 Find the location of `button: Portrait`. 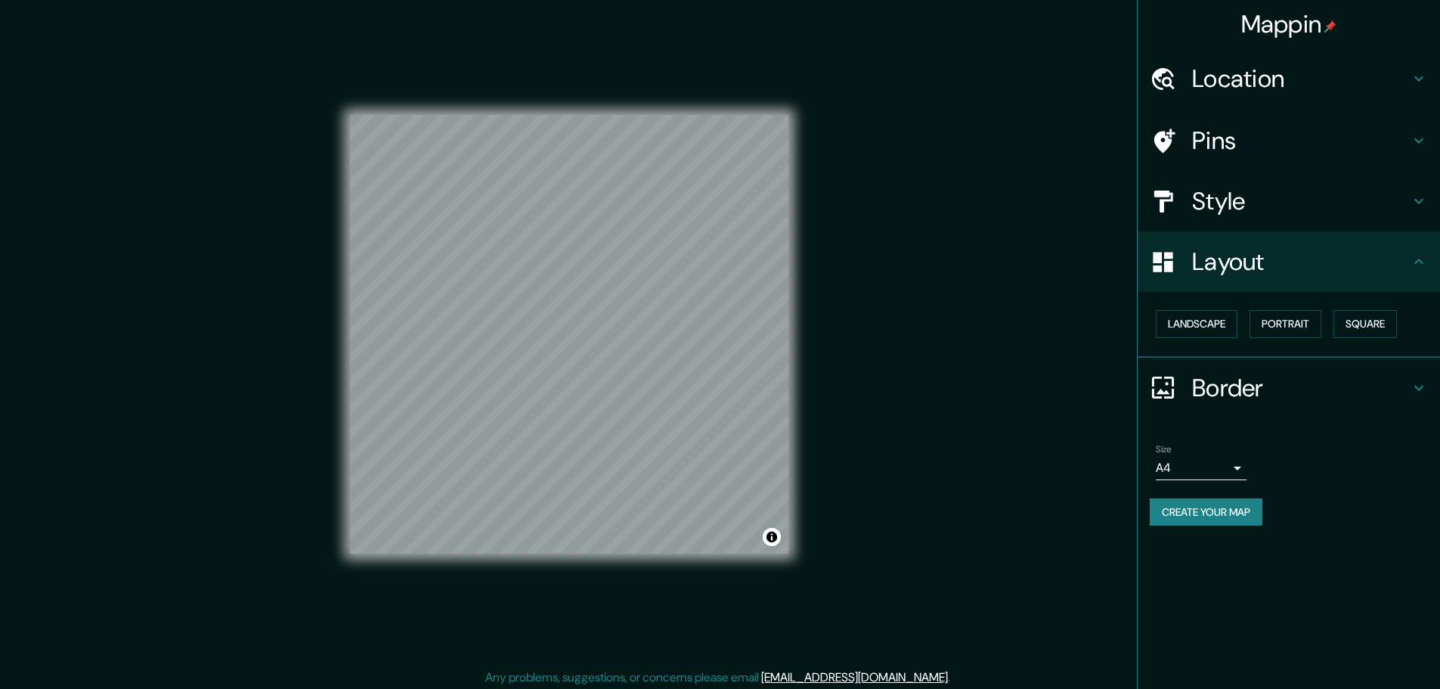

button: Portrait is located at coordinates (1285, 323).